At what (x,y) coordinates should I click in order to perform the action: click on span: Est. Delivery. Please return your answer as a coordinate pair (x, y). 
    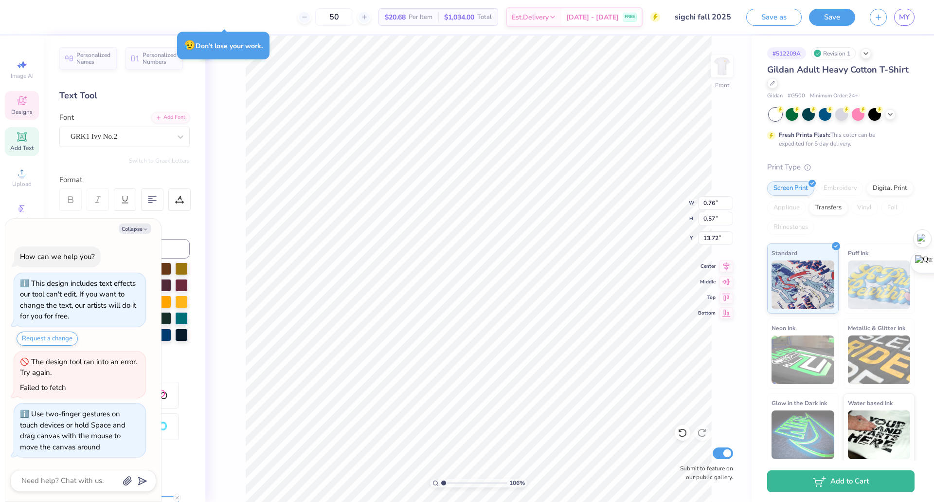
    Looking at the image, I should click on (530, 17).